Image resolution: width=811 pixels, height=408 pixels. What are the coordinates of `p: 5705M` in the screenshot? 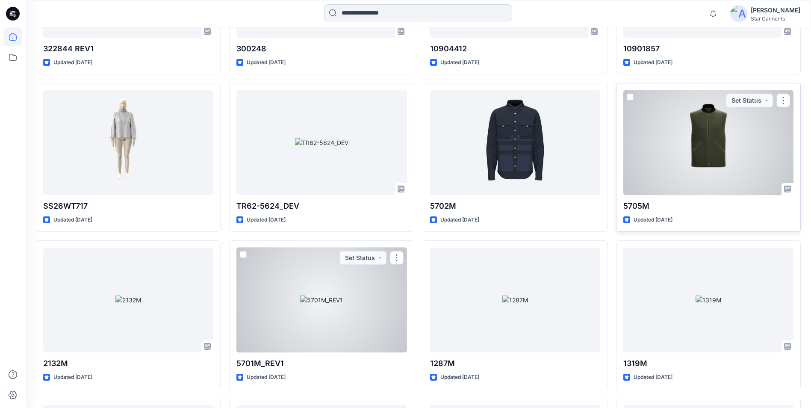 It's located at (708, 206).